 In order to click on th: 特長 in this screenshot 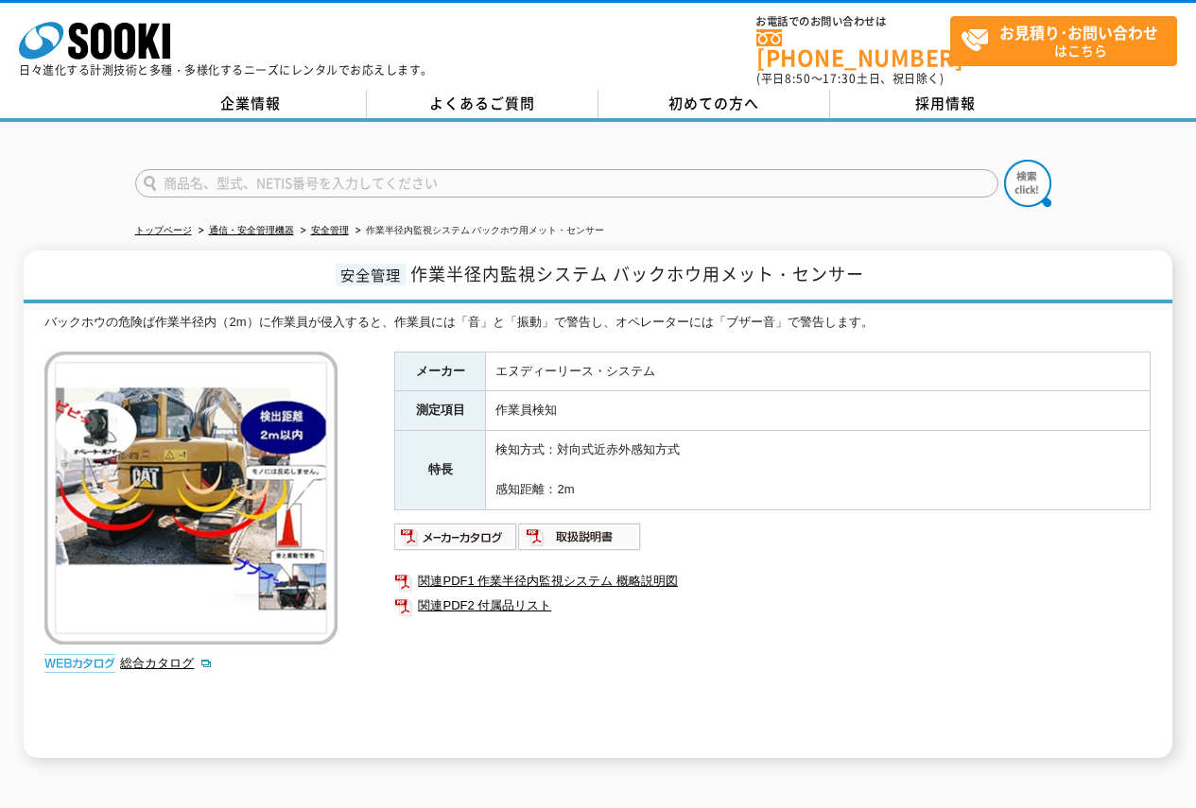, I will do `click(440, 470)`.